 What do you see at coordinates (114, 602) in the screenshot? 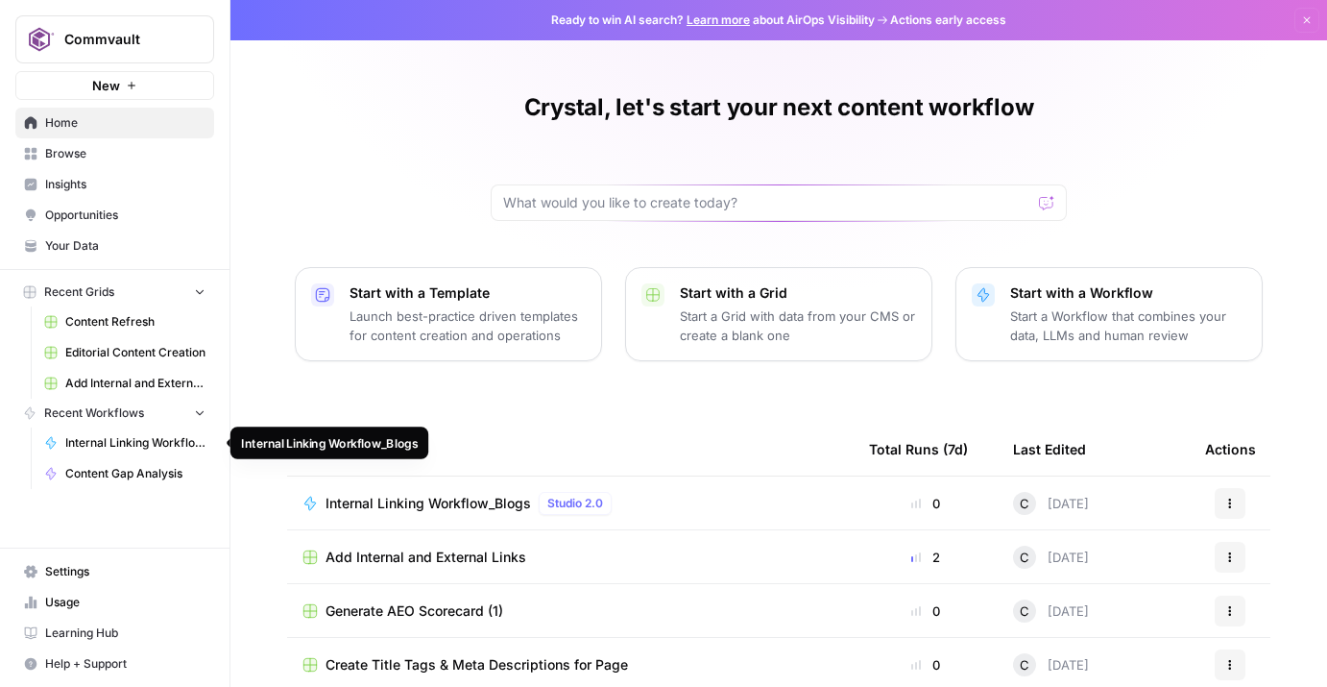
I see `a: Usage` at bounding box center [114, 602].